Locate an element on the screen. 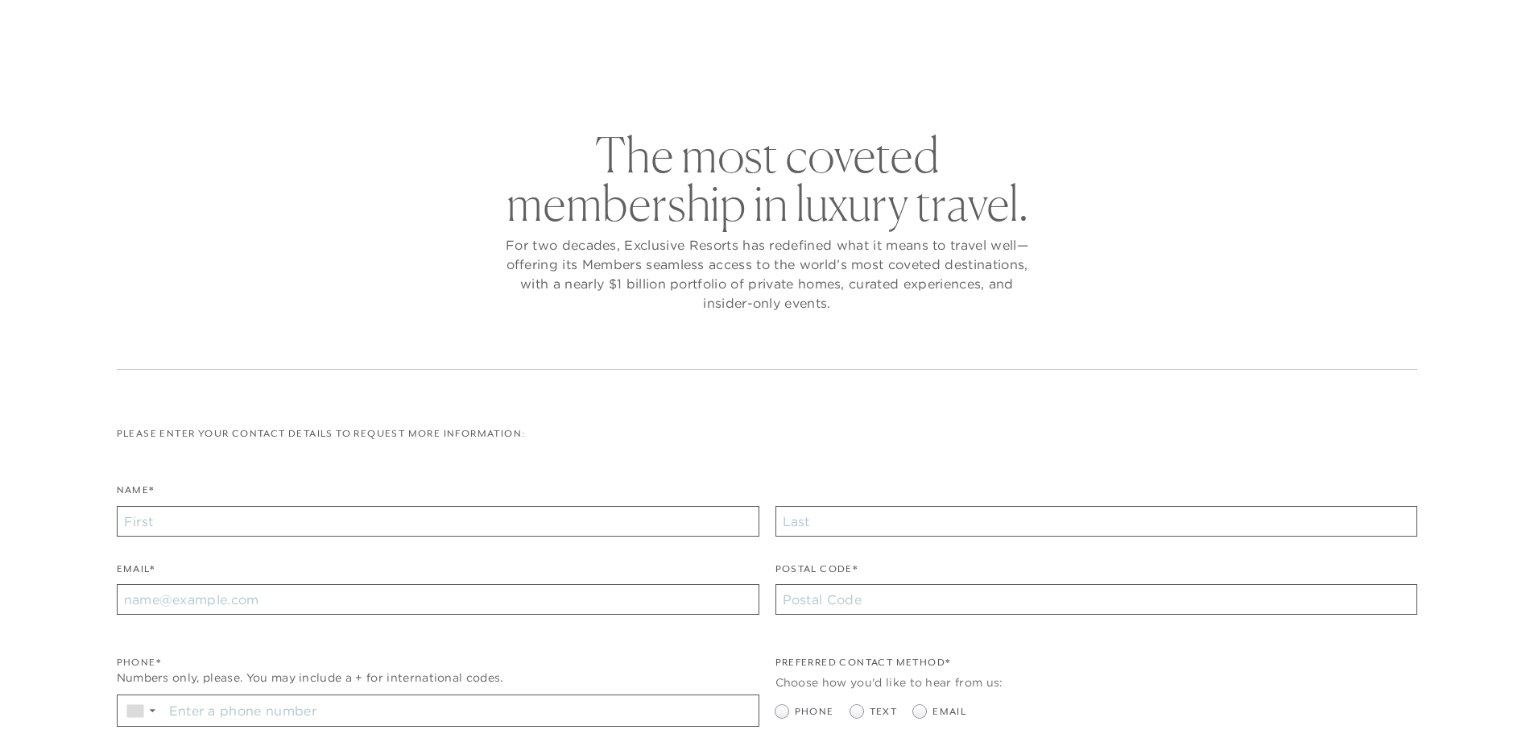 This screenshot has height=734, width=1534. h2: The most coveted membership in luxury travel. is located at coordinates (768, 179).